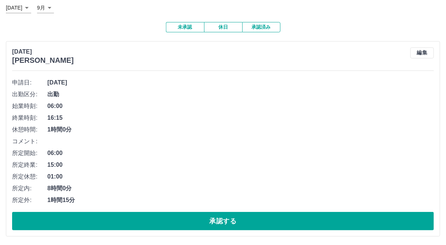 The image size is (446, 245). I want to click on span: 出勤区分:, so click(30, 94).